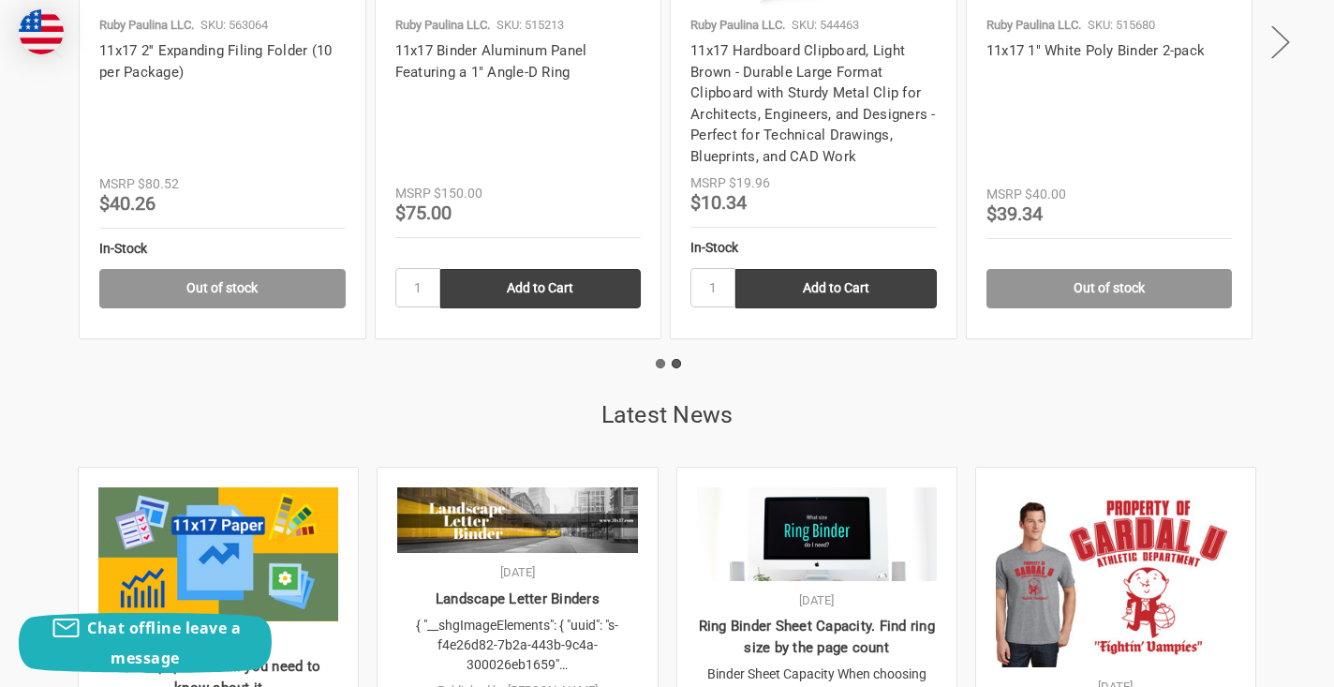 This screenshot has width=1334, height=687. Describe the element at coordinates (719, 202) in the screenshot. I see `span: $10.34` at that location.